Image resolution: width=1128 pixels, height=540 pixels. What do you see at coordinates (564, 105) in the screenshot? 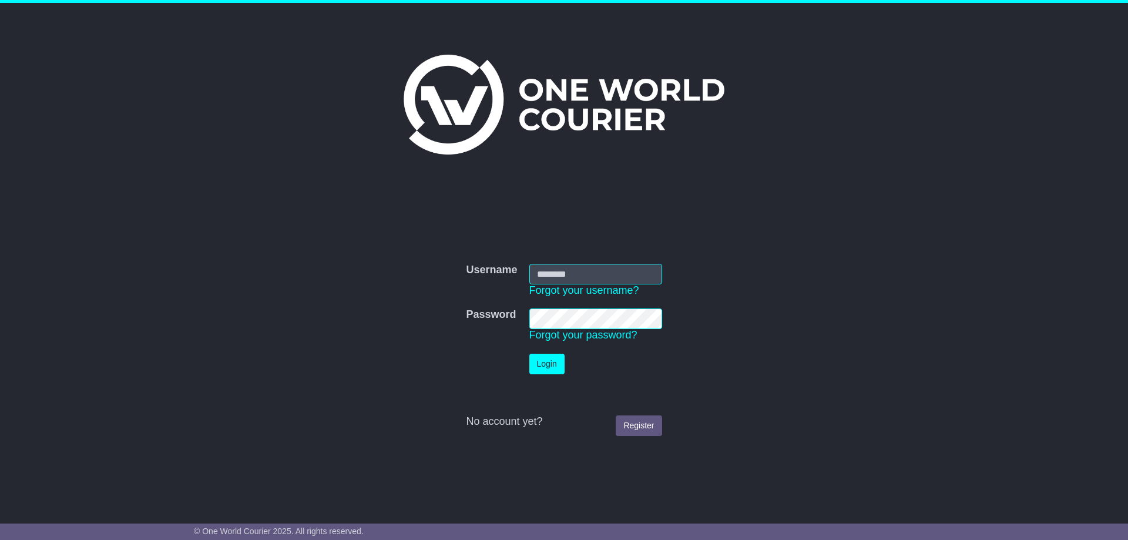
I see `img: One World` at bounding box center [564, 105].